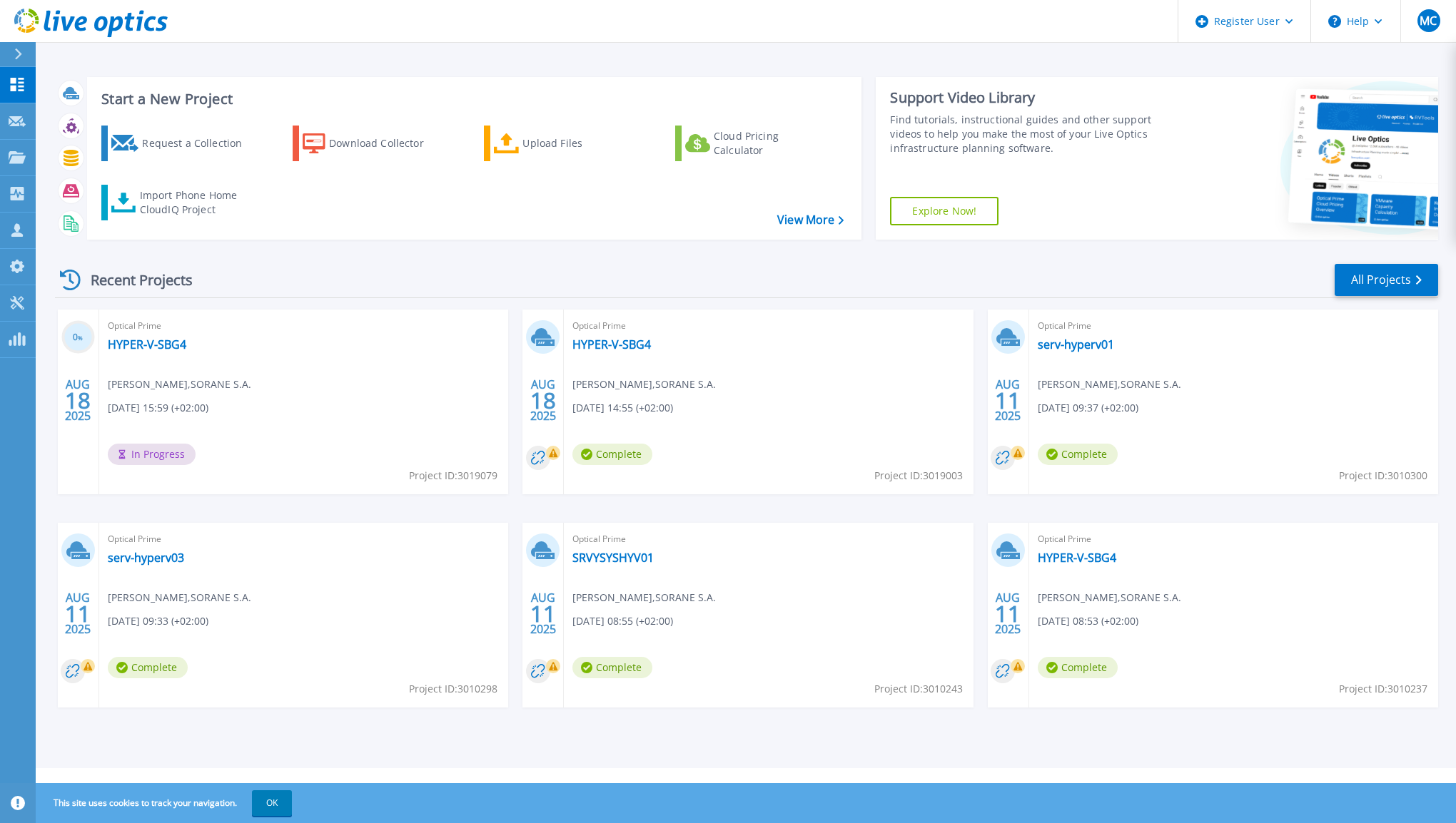 The image size is (1456, 823). What do you see at coordinates (1034, 134) in the screenshot?
I see `div: Find tutorials, instructional guides and other support videos to help you make the most of your L...` at bounding box center [1034, 134].